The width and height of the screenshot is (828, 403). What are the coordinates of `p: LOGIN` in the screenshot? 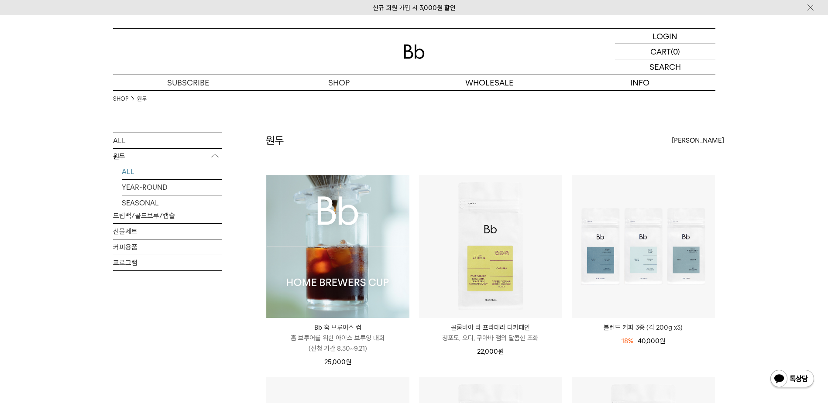 It's located at (665, 36).